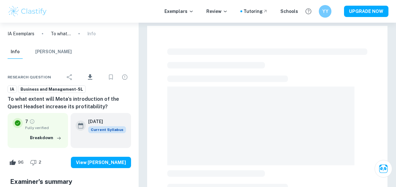 This screenshot has width=396, height=187. Describe the element at coordinates (27, 11) in the screenshot. I see `a: Clastify logo` at that location.